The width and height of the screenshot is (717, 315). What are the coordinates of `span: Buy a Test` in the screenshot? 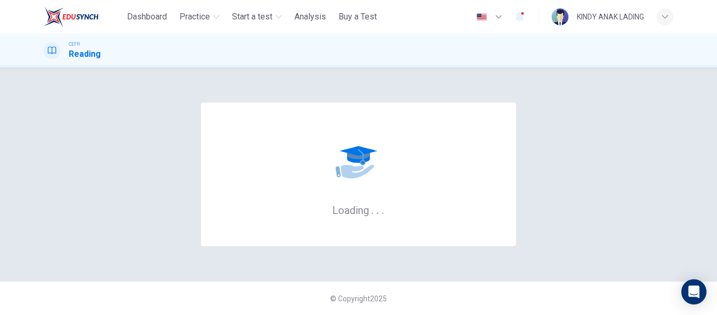 It's located at (358, 17).